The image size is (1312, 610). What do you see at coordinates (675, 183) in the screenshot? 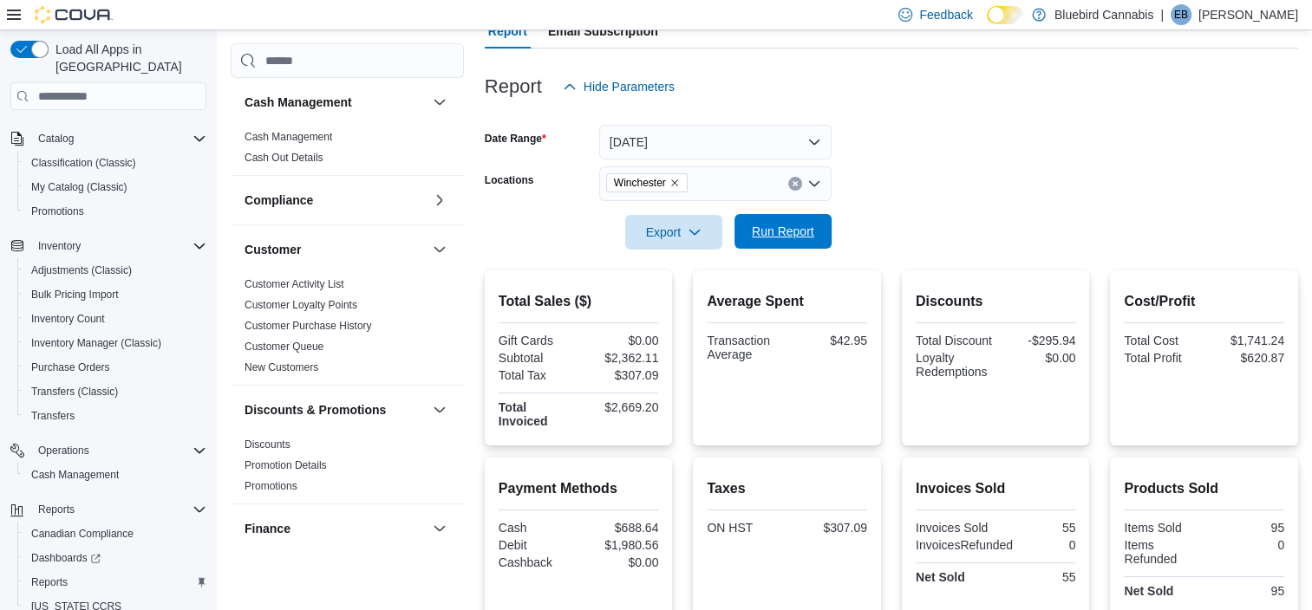
I see `button: Remove Winchester from selection in this group` at bounding box center [675, 183].